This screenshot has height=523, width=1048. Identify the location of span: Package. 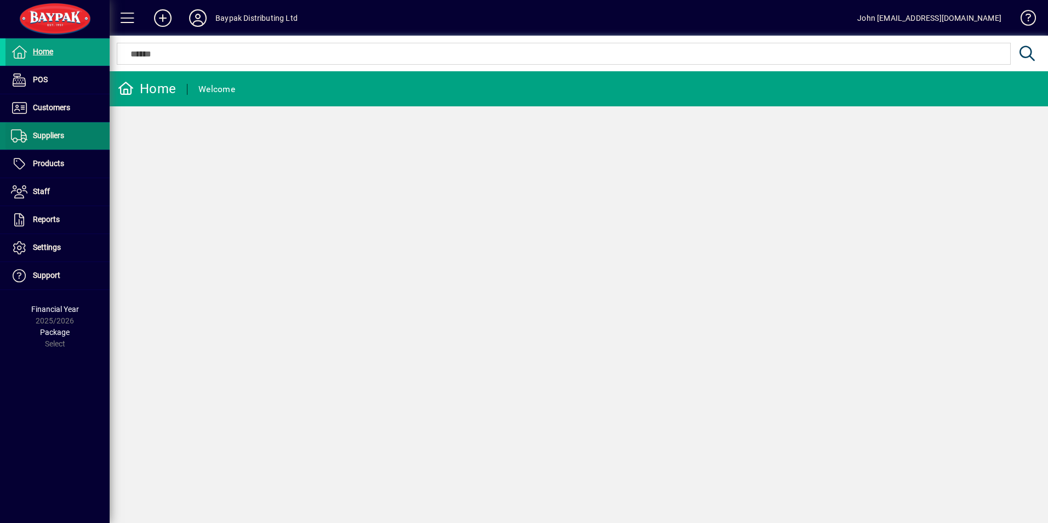
(55, 332).